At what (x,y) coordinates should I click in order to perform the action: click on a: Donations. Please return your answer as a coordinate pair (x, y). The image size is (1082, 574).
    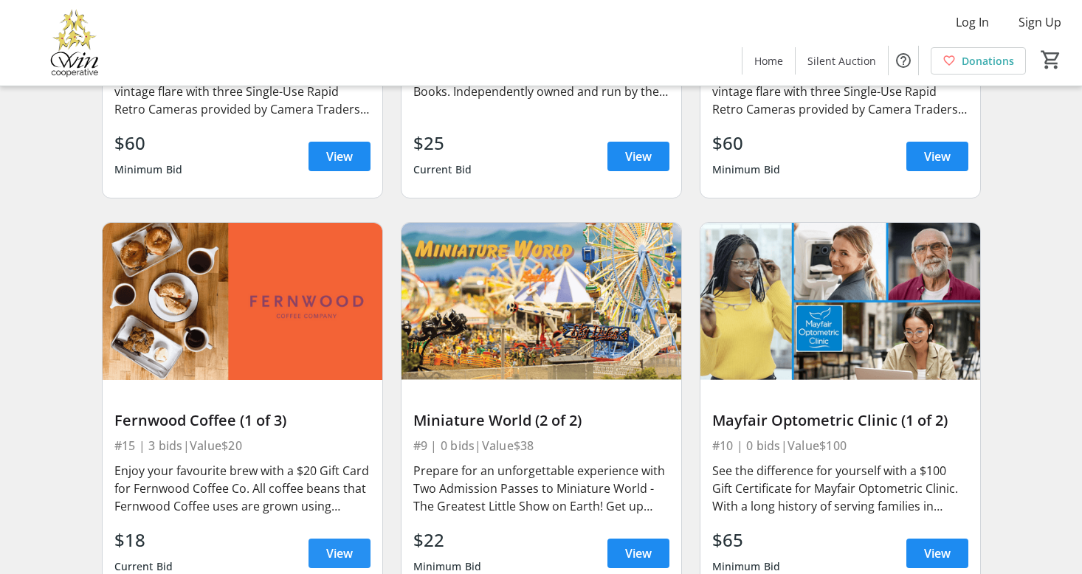
    Looking at the image, I should click on (978, 61).